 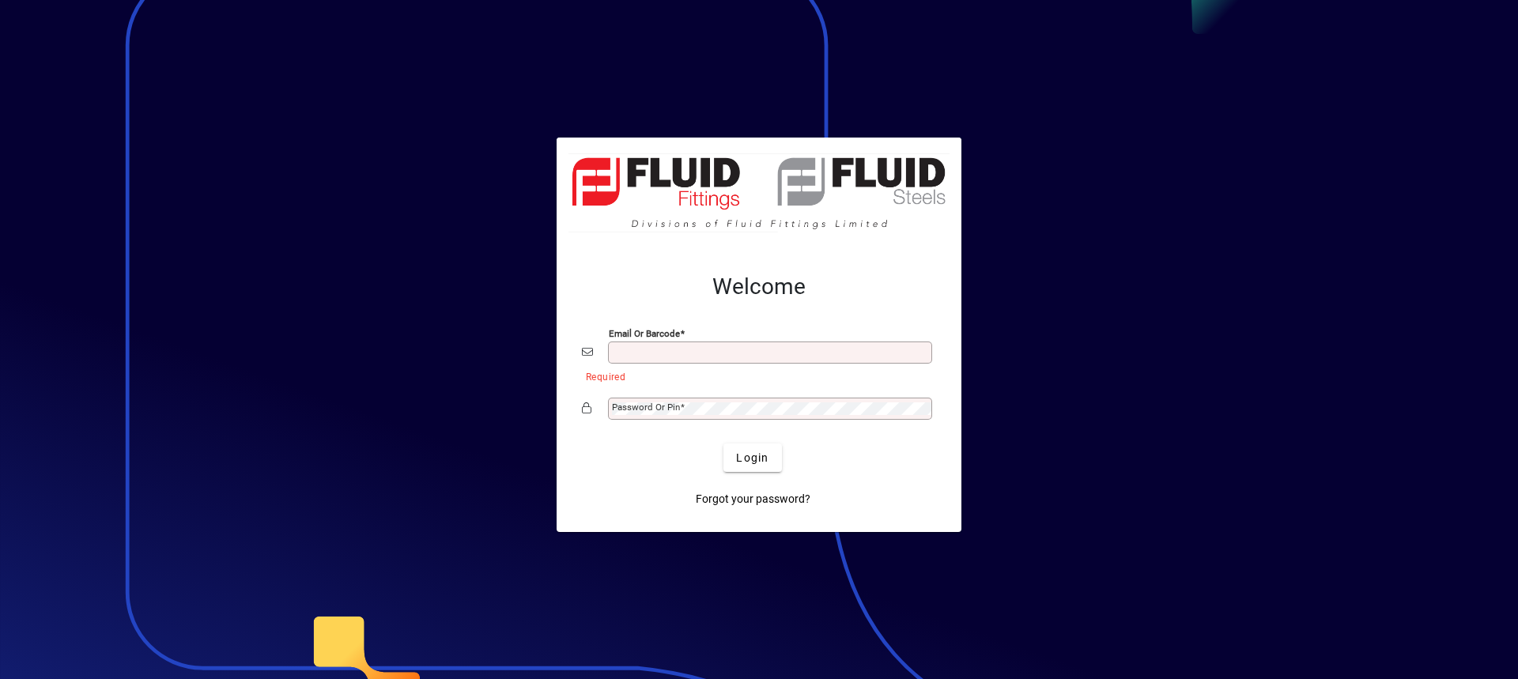 I want to click on a: Forgot your password?, so click(x=753, y=499).